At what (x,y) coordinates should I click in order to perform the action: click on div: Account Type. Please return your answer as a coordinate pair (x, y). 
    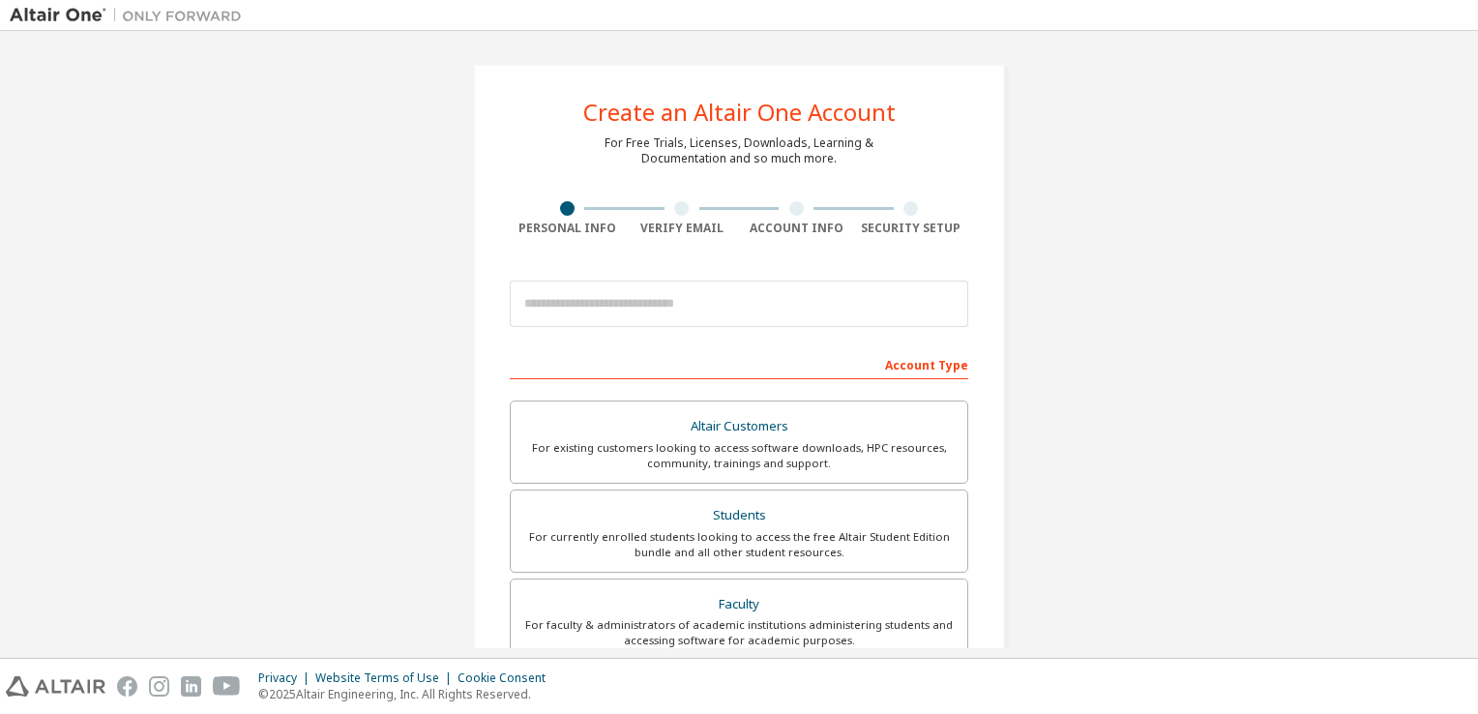
    Looking at the image, I should click on (739, 364).